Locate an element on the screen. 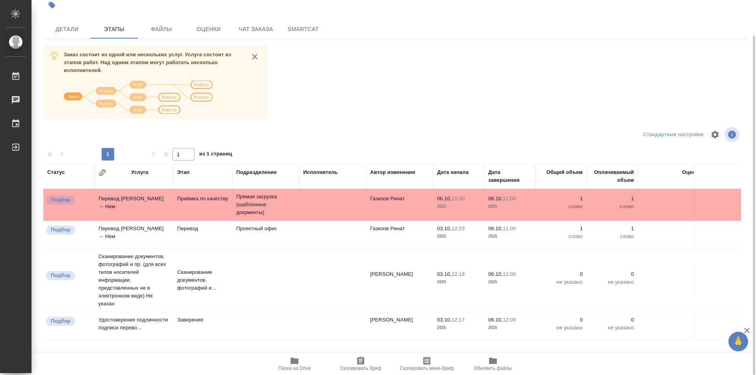 The height and width of the screenshot is (375, 756). div: Автор изменения is located at coordinates (393, 172).